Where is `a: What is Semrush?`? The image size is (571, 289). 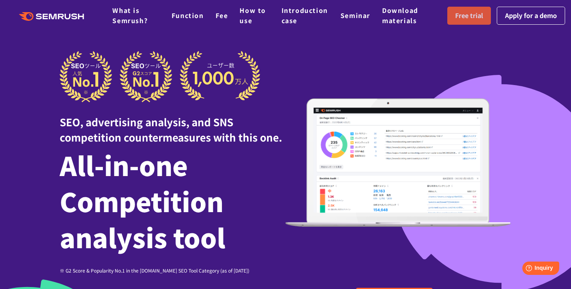 a: What is Semrush? is located at coordinates (130, 15).